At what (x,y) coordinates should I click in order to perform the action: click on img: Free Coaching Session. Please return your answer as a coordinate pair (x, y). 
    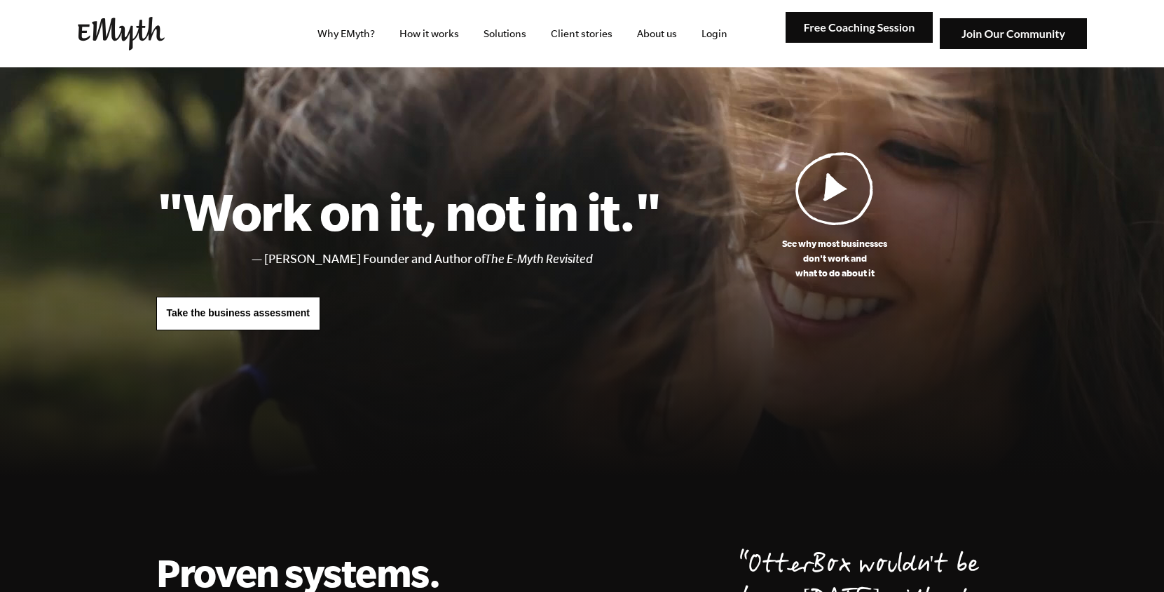
    Looking at the image, I should click on (859, 27).